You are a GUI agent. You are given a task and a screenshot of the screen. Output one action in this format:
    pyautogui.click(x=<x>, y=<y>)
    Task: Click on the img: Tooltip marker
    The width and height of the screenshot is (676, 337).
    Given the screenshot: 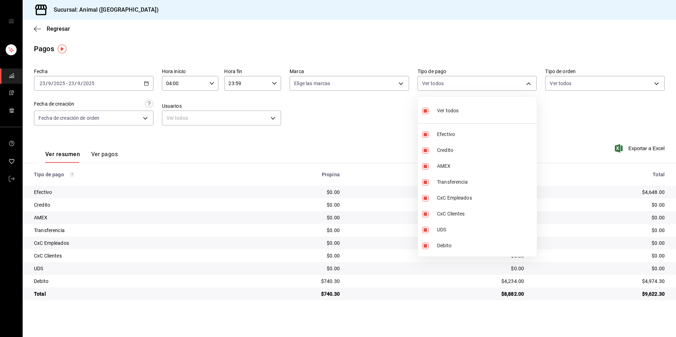 What is the action you would take?
    pyautogui.click(x=62, y=49)
    